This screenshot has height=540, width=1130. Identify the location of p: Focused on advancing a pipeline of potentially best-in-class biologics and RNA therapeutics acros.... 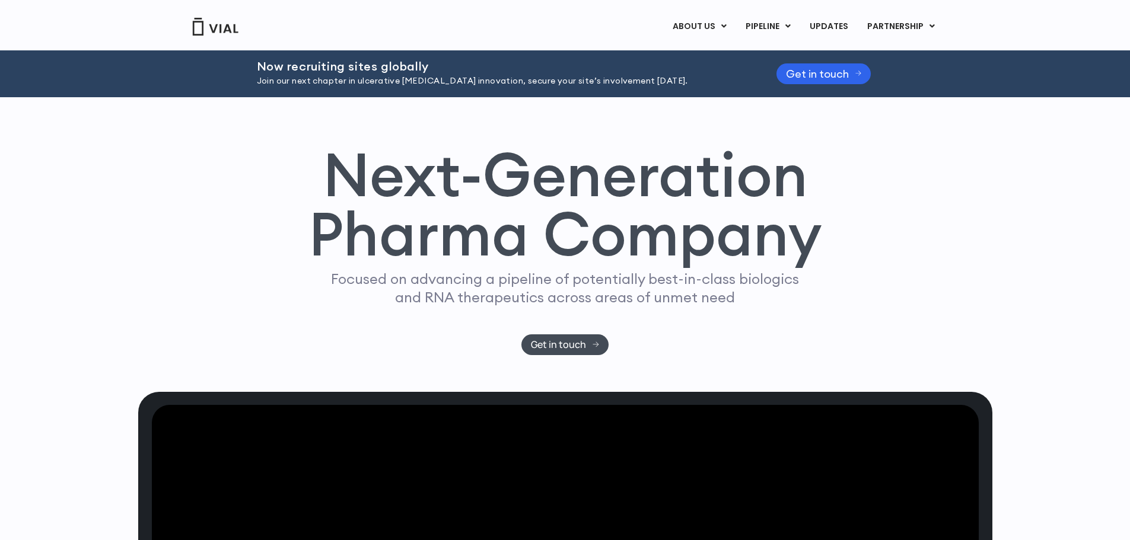
(565, 288).